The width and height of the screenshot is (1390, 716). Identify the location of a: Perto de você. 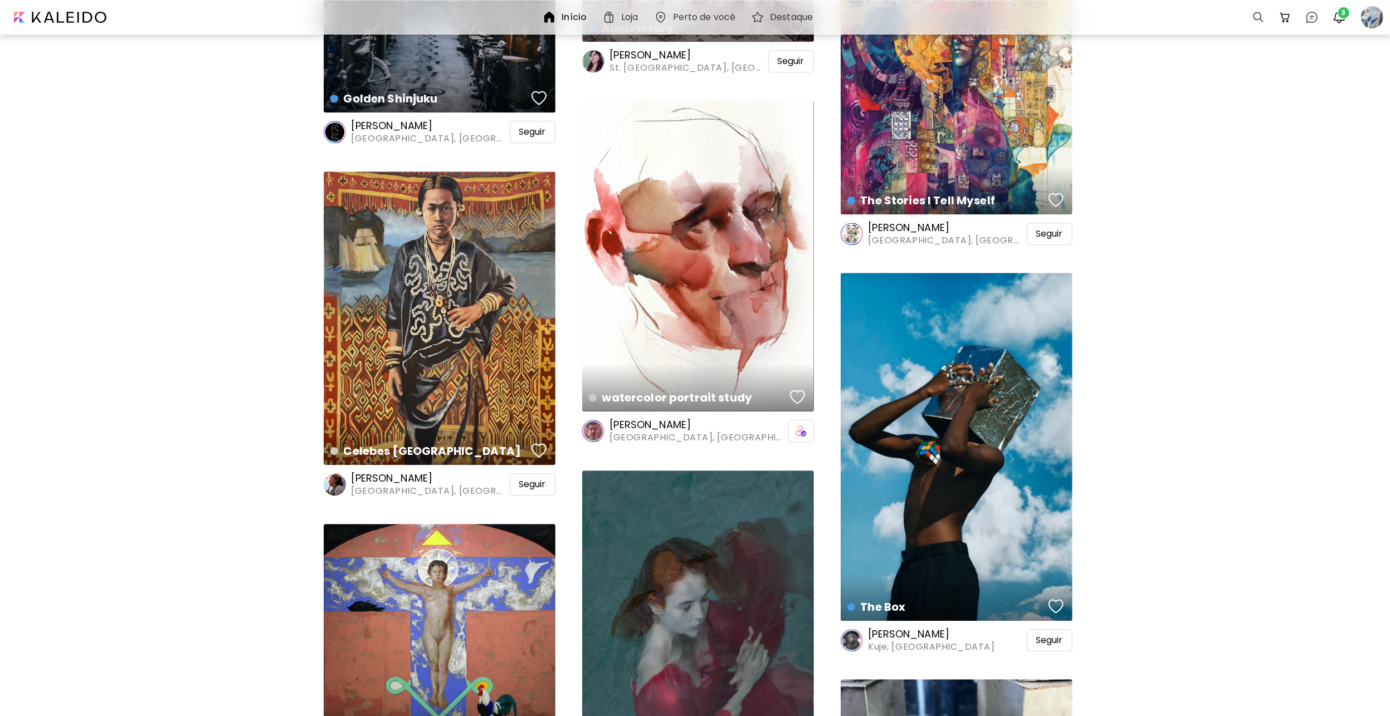
(697, 17).